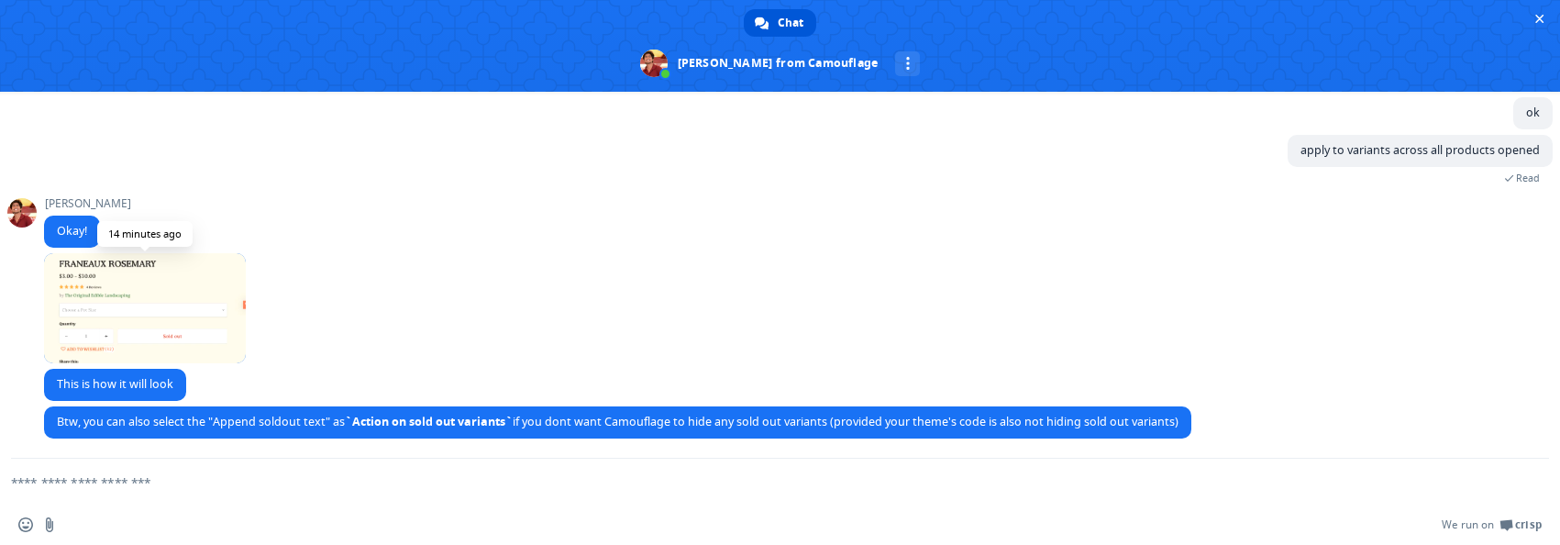 The width and height of the screenshot is (1560, 545). I want to click on span: Send a file, so click(50, 525).